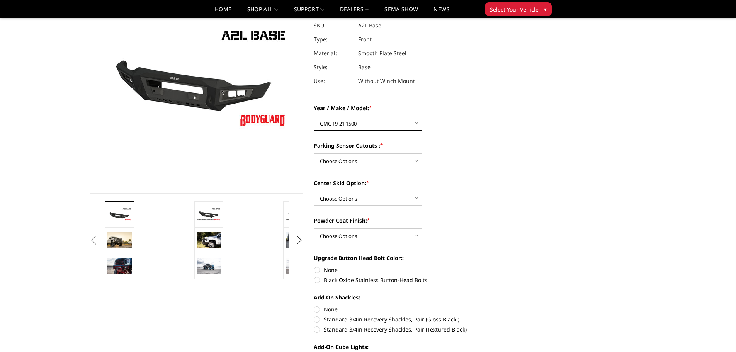 The image size is (736, 352). I want to click on dd: Without Winch Mount, so click(386, 81).